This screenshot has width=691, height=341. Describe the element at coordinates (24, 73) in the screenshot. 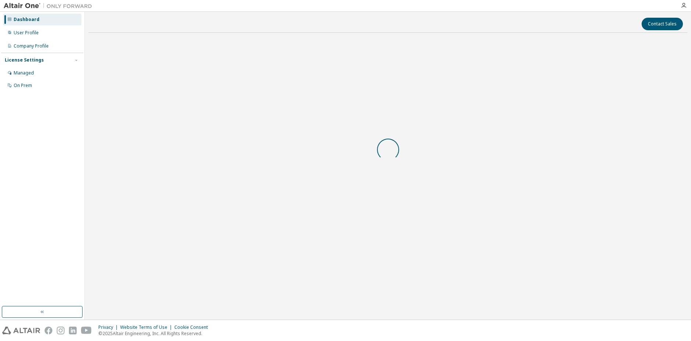

I see `div: Managed` at that location.